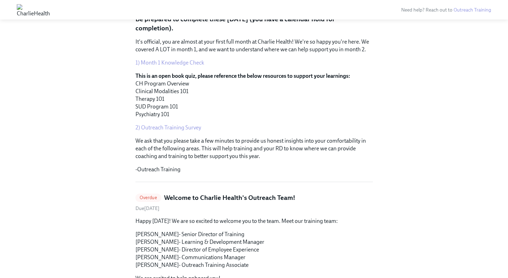 Image resolution: width=508 pixels, height=278 pixels. What do you see at coordinates (168, 127) in the screenshot?
I see `a: 2) Outreach Training Survey` at bounding box center [168, 127].